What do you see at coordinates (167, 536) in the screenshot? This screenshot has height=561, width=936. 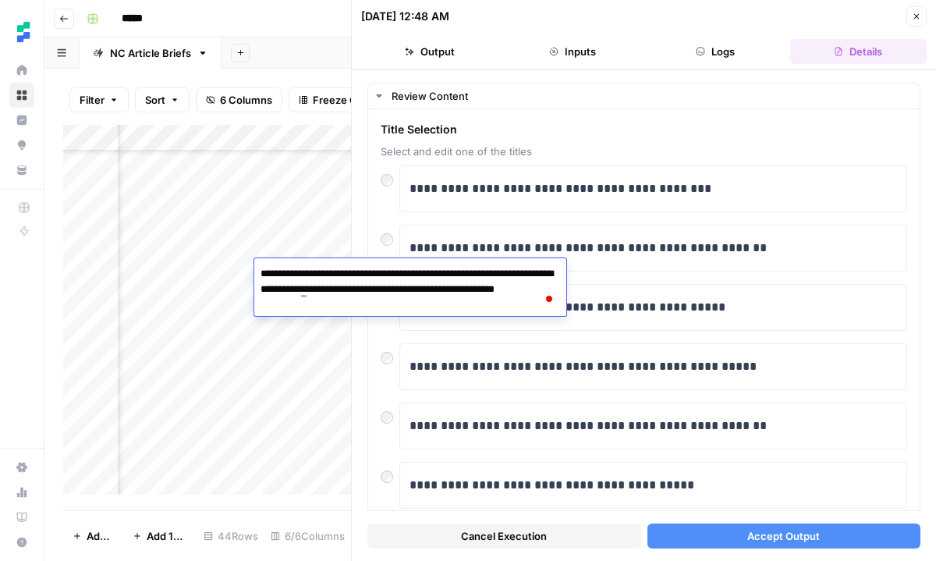 I see `span: Add 10 Rows` at bounding box center [167, 536].